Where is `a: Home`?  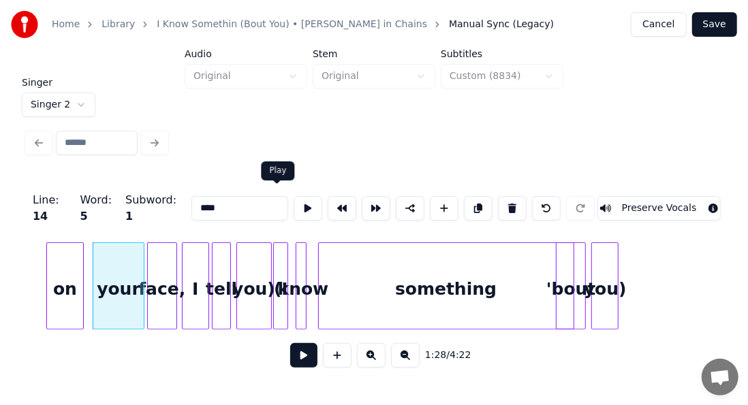 a: Home is located at coordinates (65, 25).